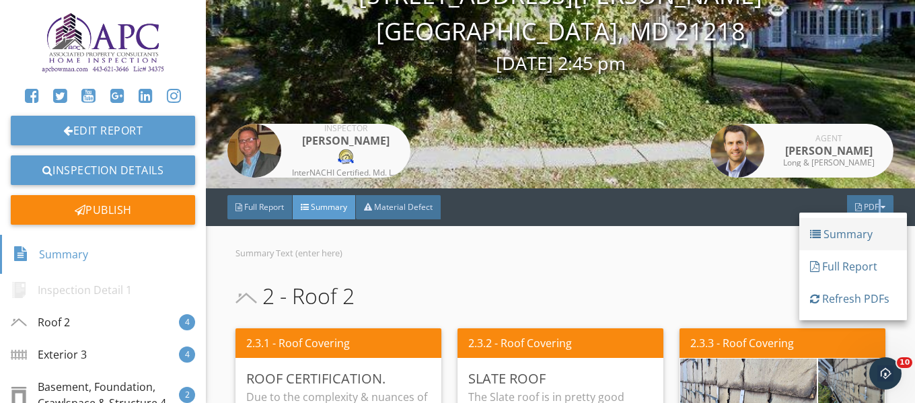  What do you see at coordinates (742, 343) in the screenshot?
I see `div: 2.3.3 - Roof Covering` at bounding box center [742, 343].